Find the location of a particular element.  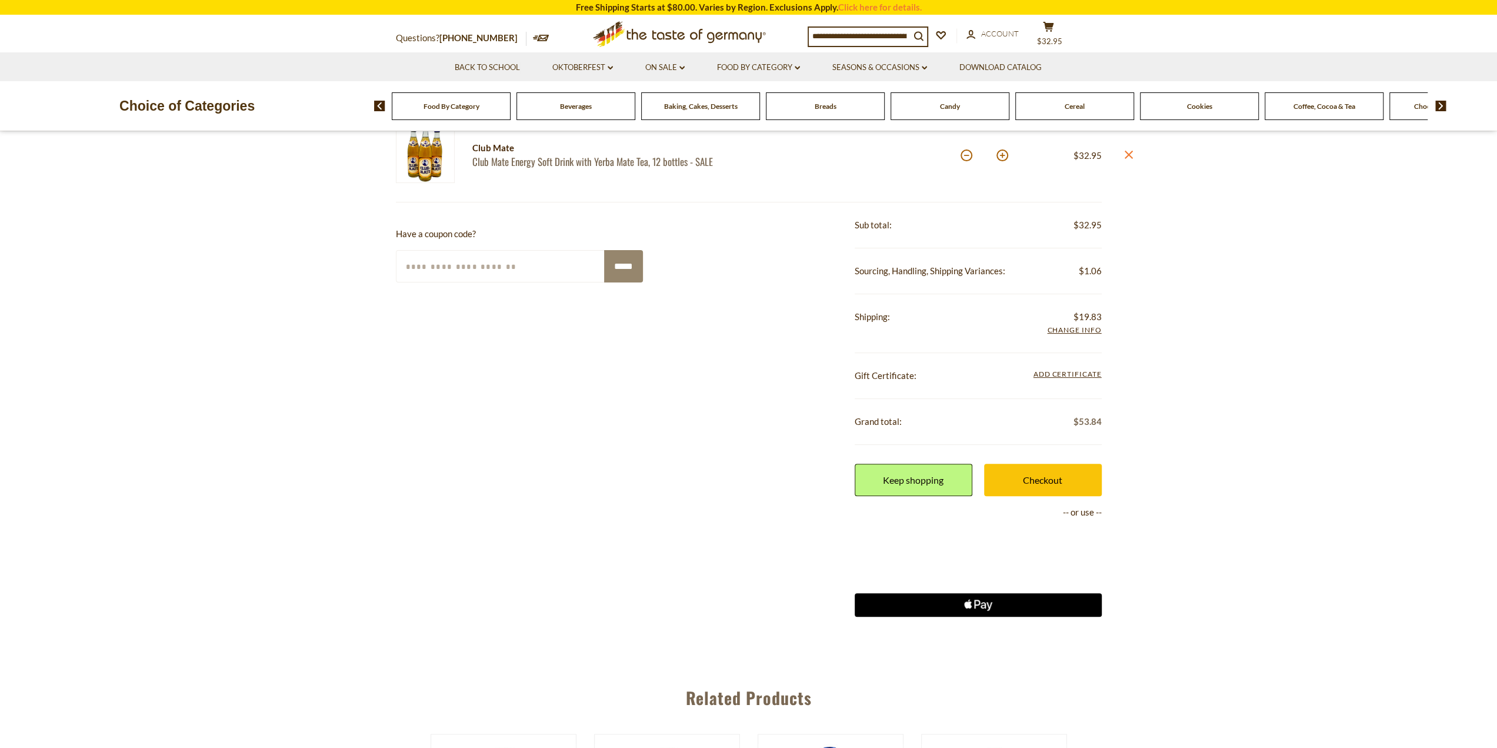

span: Breads is located at coordinates (825, 106).